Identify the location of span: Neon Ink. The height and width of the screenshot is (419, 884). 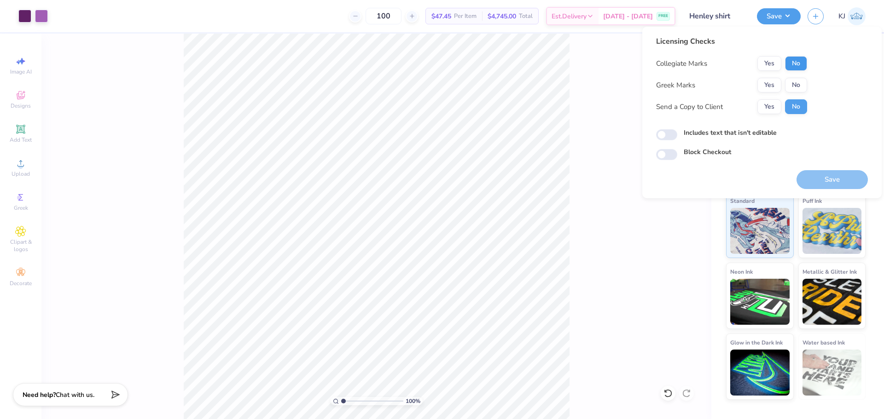
(741, 272).